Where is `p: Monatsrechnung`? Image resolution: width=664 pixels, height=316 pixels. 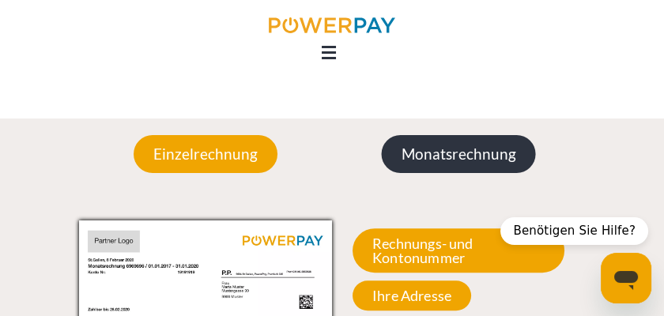 p: Monatsrechnung is located at coordinates (458, 154).